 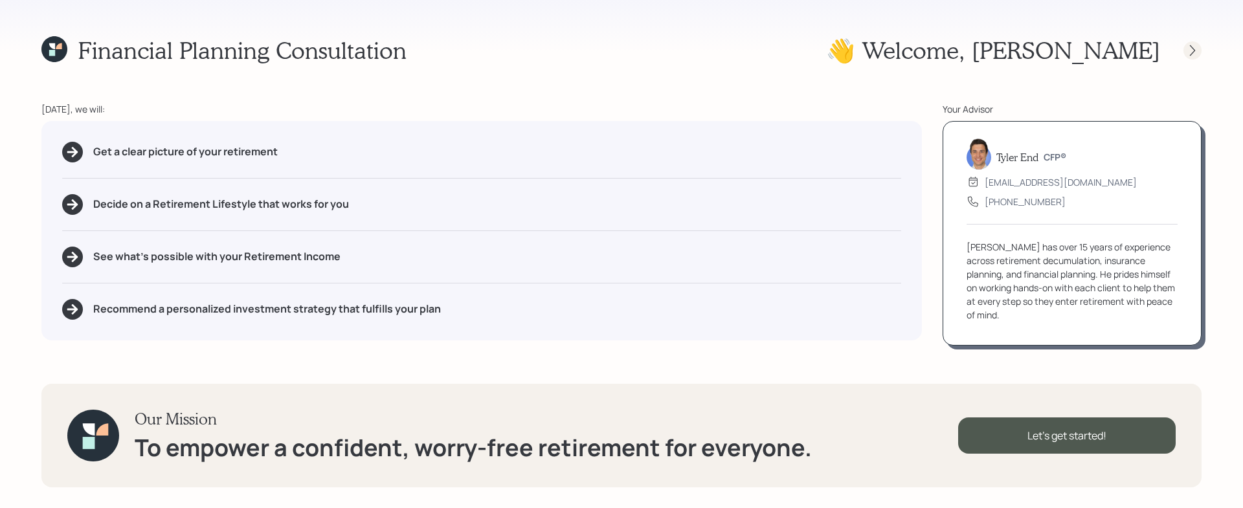 I want to click on h5: See what's possible with your Retirement Income, so click(x=217, y=256).